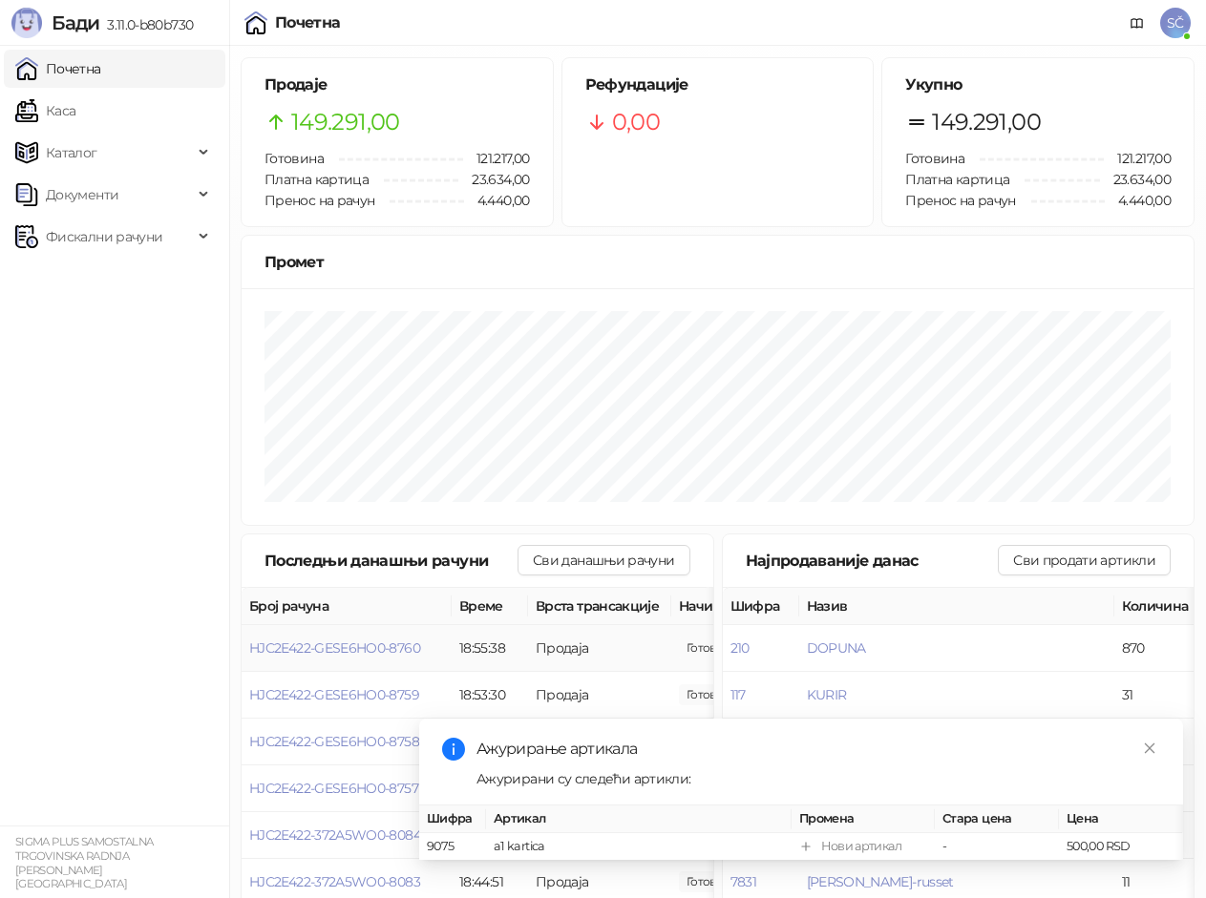  What do you see at coordinates (1038, 85) in the screenshot?
I see `h5: Укупно` at bounding box center [1038, 85].